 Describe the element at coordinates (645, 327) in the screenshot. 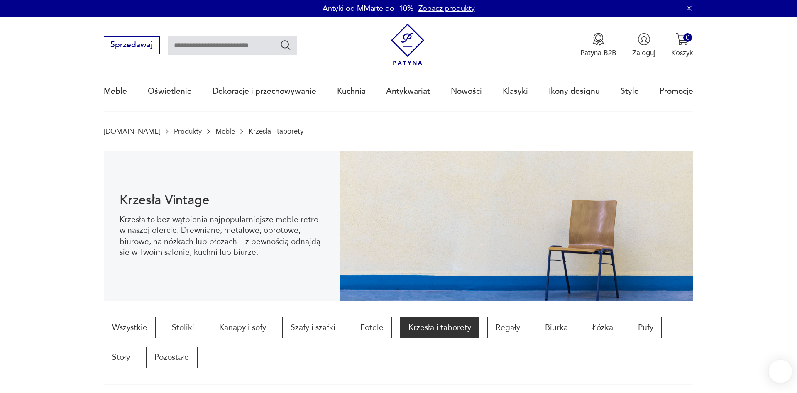

I see `p: Pufy` at that location.